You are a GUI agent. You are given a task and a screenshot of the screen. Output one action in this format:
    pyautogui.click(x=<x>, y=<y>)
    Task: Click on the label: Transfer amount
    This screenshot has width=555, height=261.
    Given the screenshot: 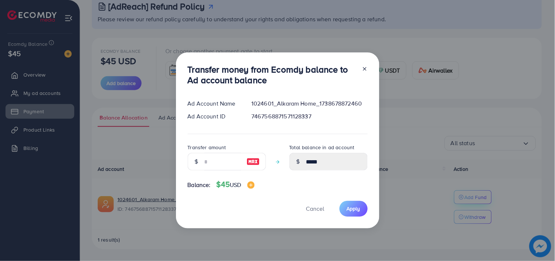 What is the action you would take?
    pyautogui.click(x=207, y=147)
    